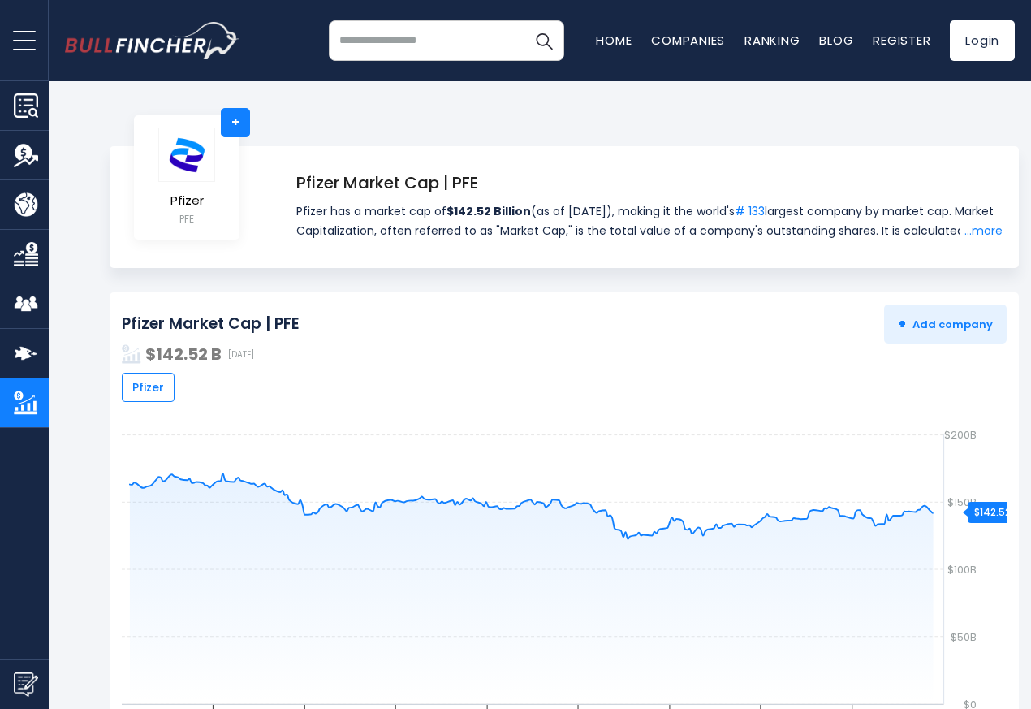  What do you see at coordinates (544, 41) in the screenshot?
I see `button: Search` at bounding box center [544, 41].